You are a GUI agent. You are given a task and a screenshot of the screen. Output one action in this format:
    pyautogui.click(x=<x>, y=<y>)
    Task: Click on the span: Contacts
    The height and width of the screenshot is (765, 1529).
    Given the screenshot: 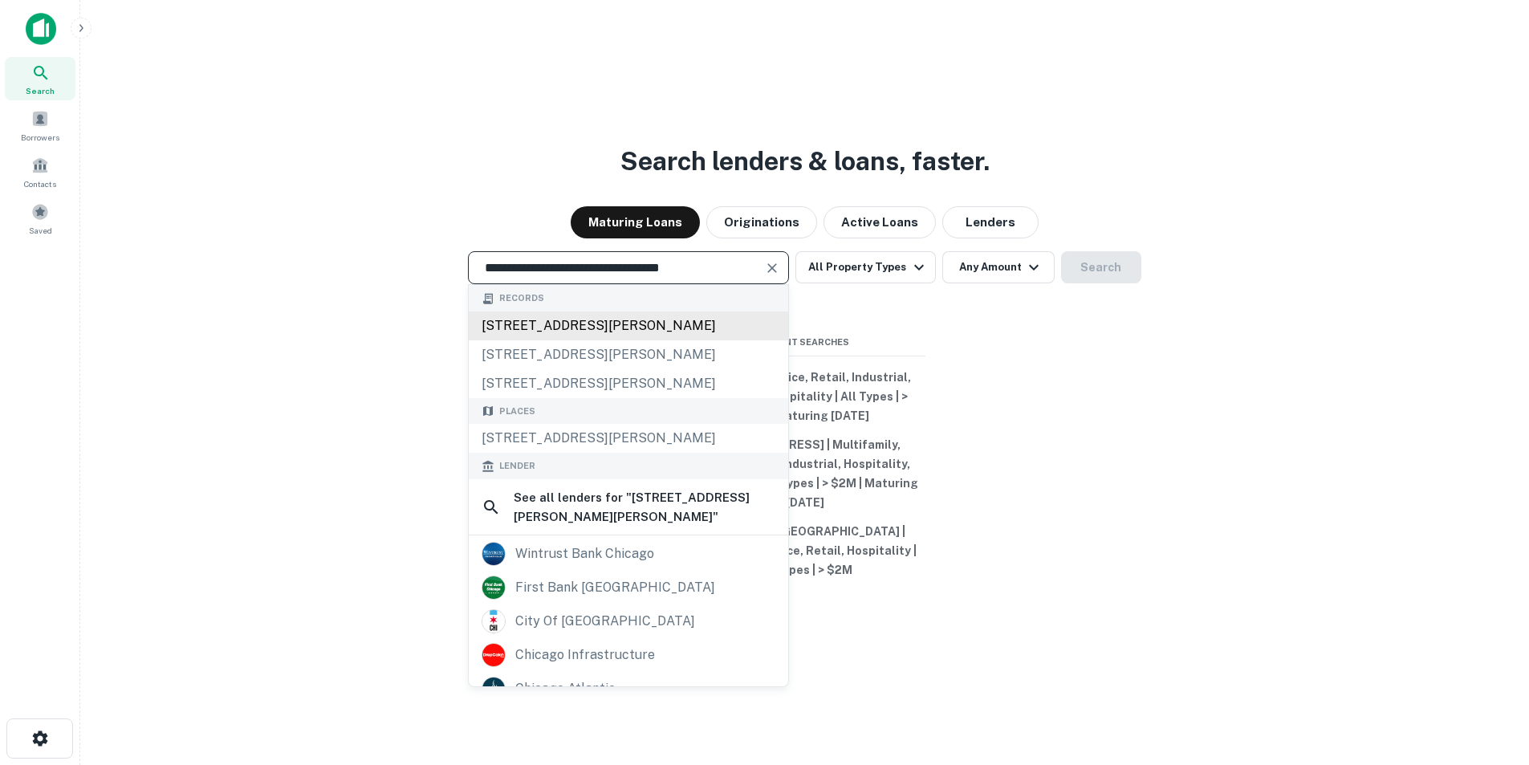 What is the action you would take?
    pyautogui.click(x=40, y=184)
    